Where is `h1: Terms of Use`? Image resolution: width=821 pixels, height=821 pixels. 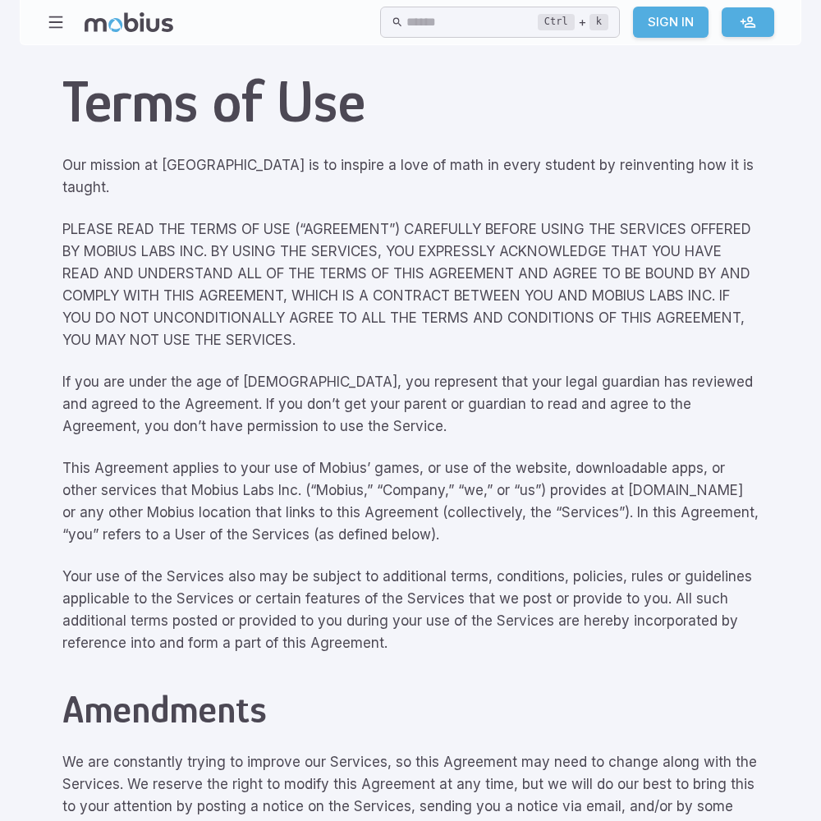 h1: Terms of Use is located at coordinates (410, 101).